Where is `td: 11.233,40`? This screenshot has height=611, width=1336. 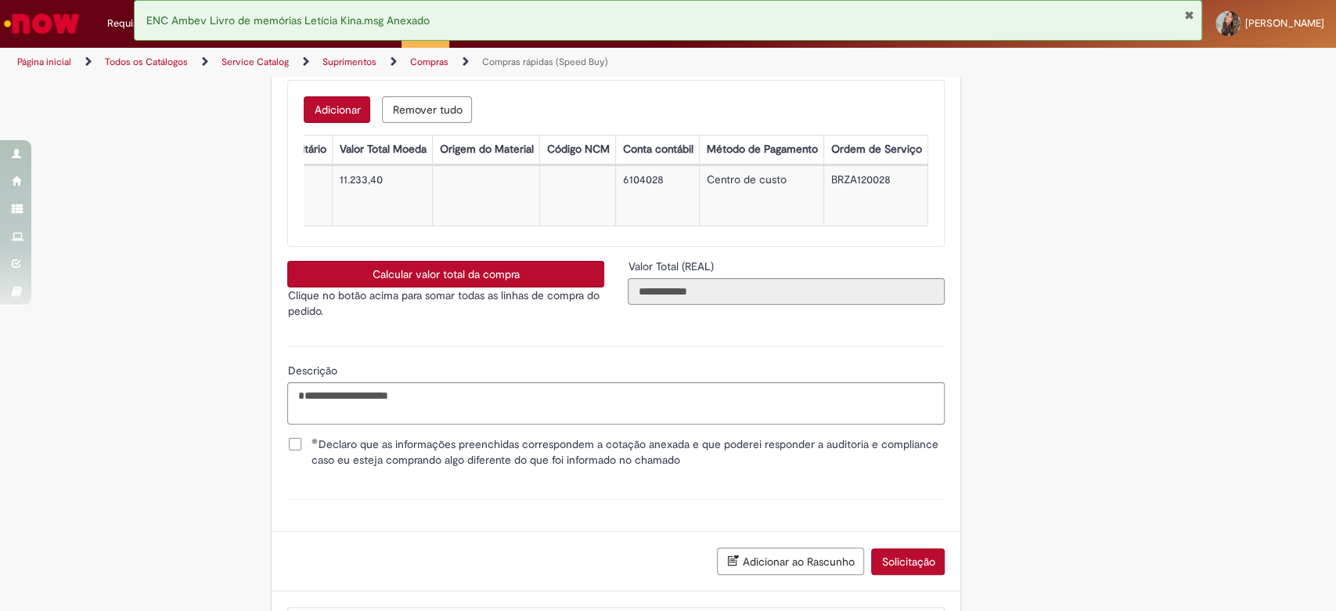
td: 11.233,40 is located at coordinates (383, 196).